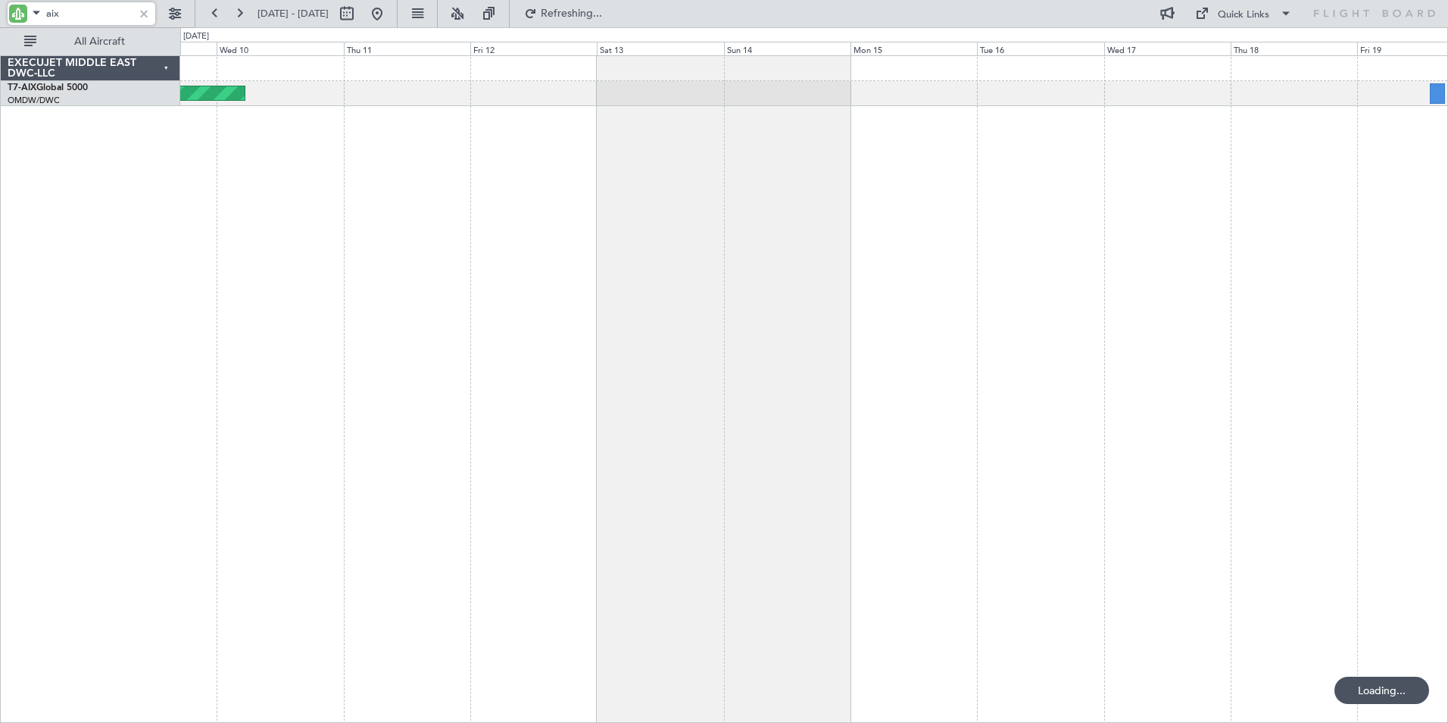 This screenshot has height=723, width=1448. I want to click on button: All Aircraft, so click(90, 42).